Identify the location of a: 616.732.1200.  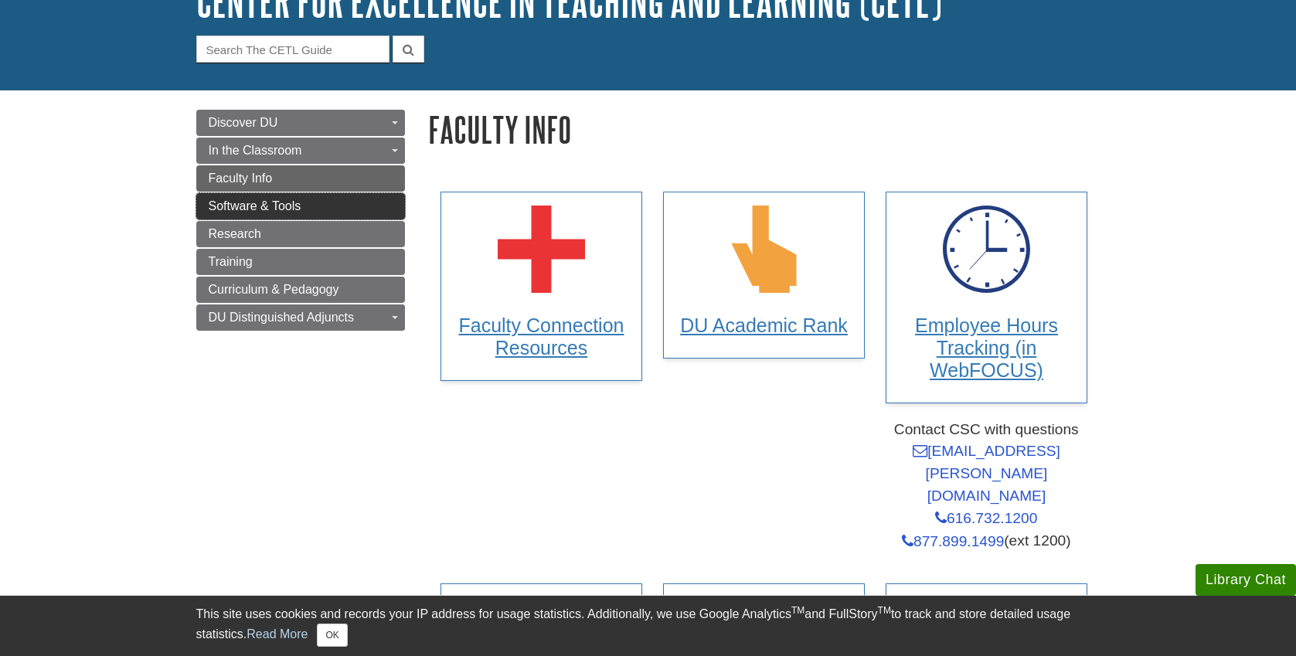
(986, 518).